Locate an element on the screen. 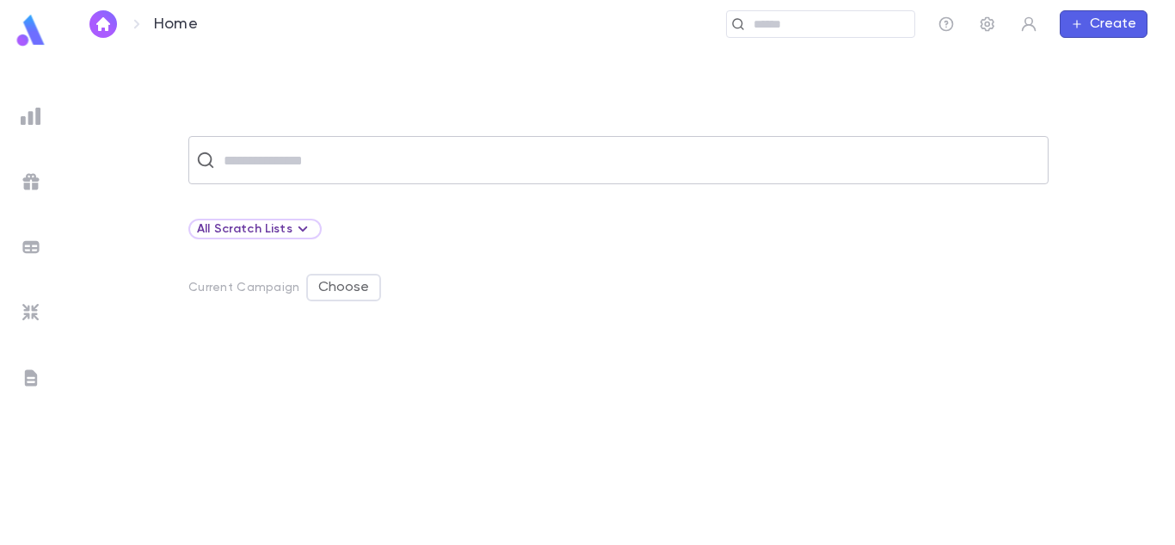 The height and width of the screenshot is (545, 1175). img: campaigns_grey.99e729a5f7ee94e3726e6486bddda8f1.svg is located at coordinates (31, 182).